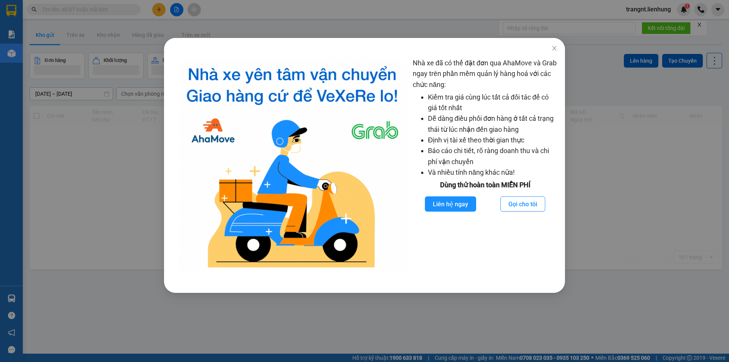  What do you see at coordinates (450, 204) in the screenshot?
I see `button: Liên hệ ngay` at bounding box center [450, 204].